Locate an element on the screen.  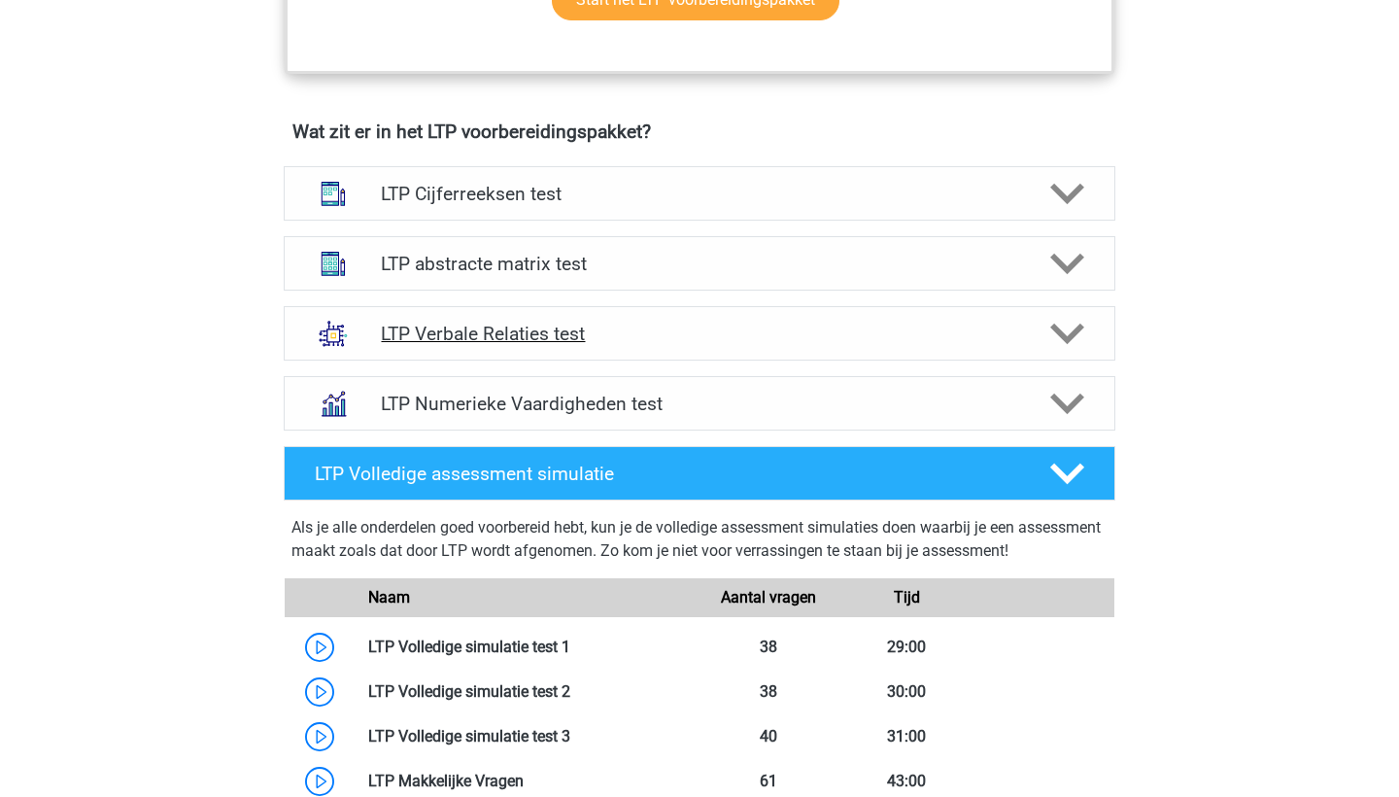
h4: LTP abstracte matrix test is located at coordinates (699, 263).